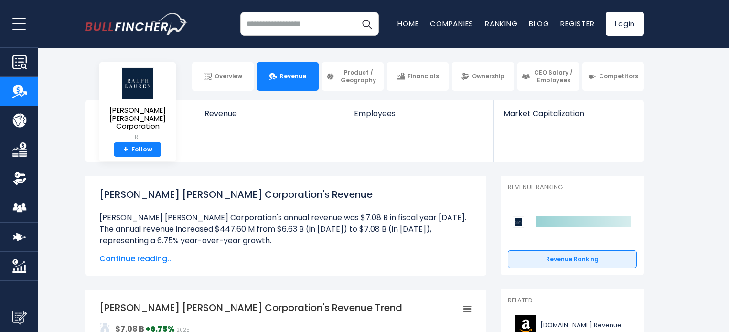 The width and height of the screenshot is (729, 332). I want to click on small: RL, so click(138, 137).